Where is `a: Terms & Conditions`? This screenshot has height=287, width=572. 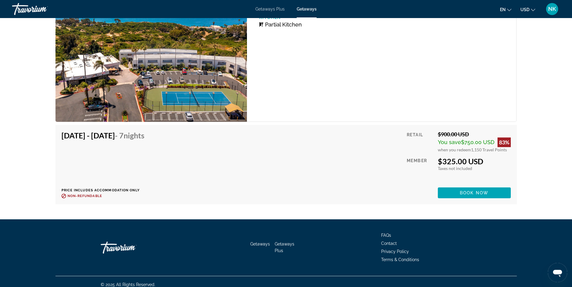 a: Terms & Conditions is located at coordinates (400, 260).